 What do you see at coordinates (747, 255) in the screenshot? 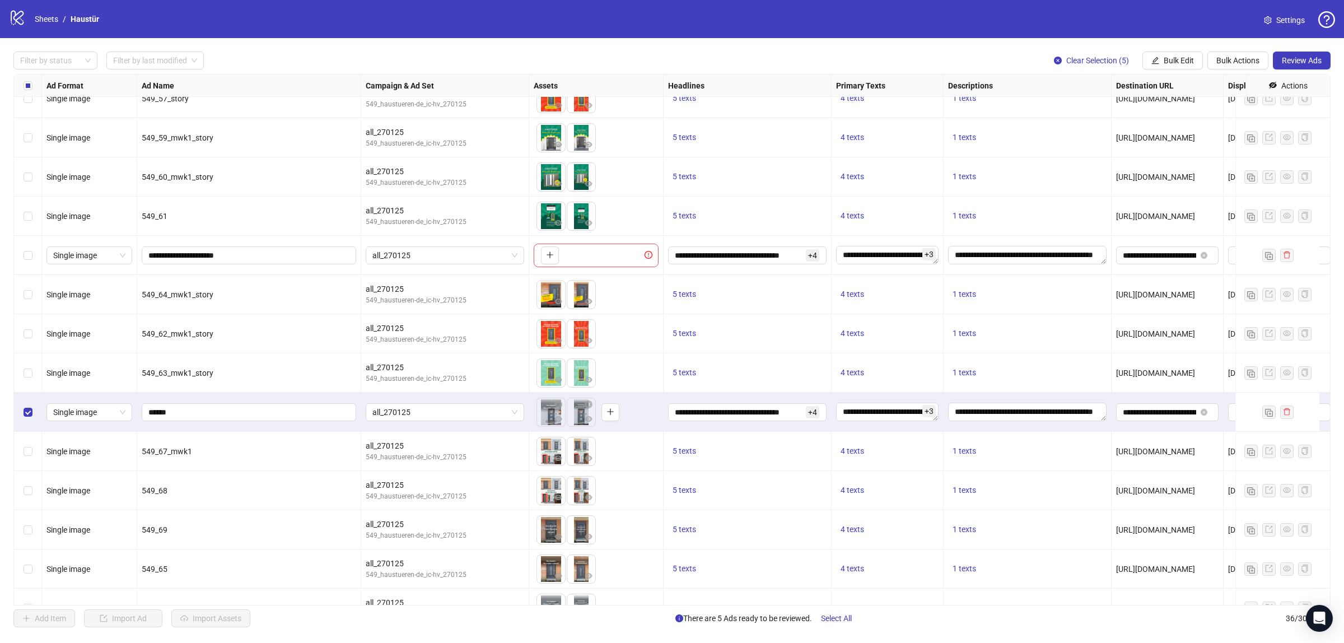
I see `div: Edit values` at bounding box center [747, 255].